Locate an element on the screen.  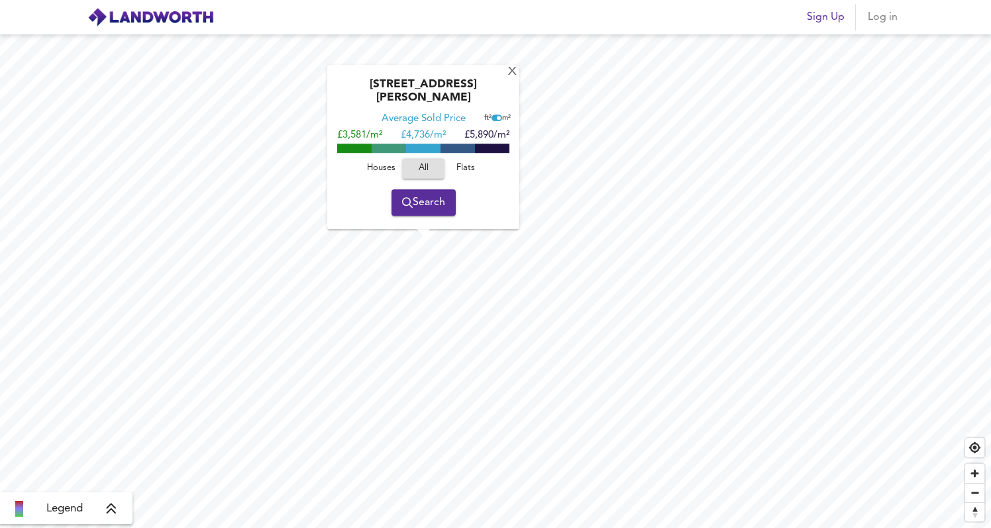
button: Houses is located at coordinates (381, 168).